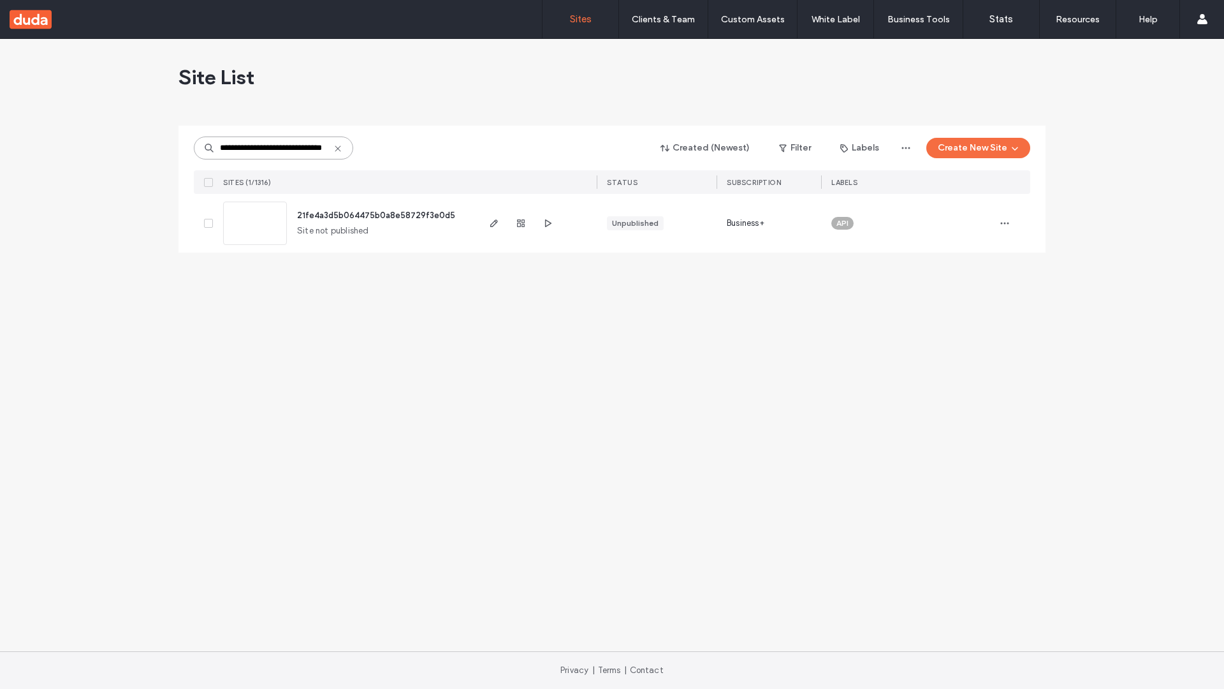 The image size is (1224, 689). What do you see at coordinates (635, 223) in the screenshot?
I see `div: Unpublished` at bounding box center [635, 223].